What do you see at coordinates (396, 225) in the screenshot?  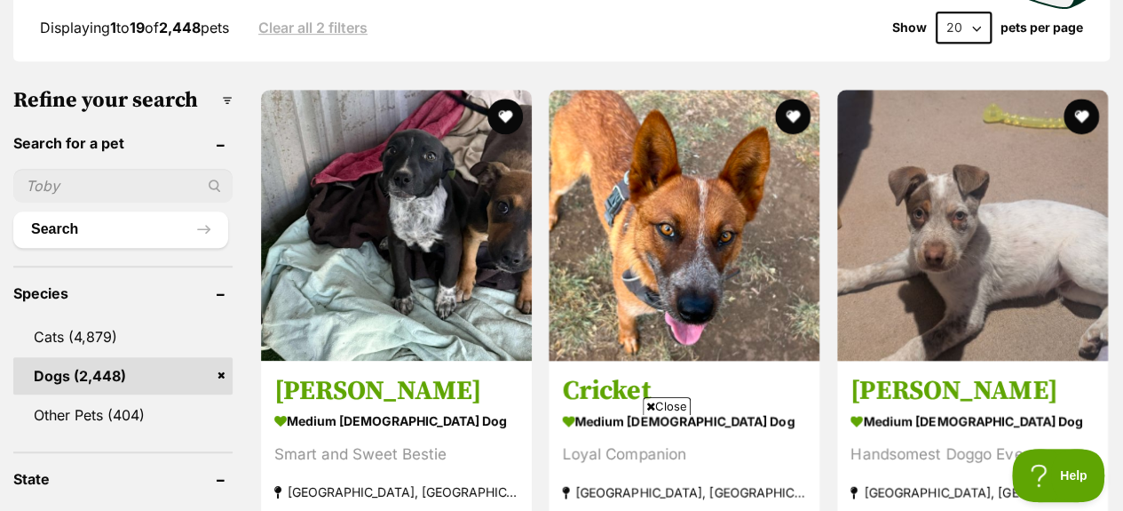 I see `img: Louise - Australian Kelpie x Australian Cattle Dog` at bounding box center [396, 225].